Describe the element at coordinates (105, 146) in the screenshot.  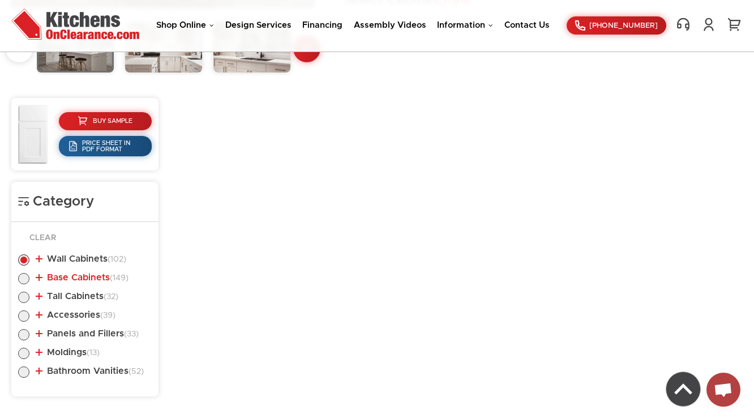
I see `a: Price Sheet in PDF Format` at that location.